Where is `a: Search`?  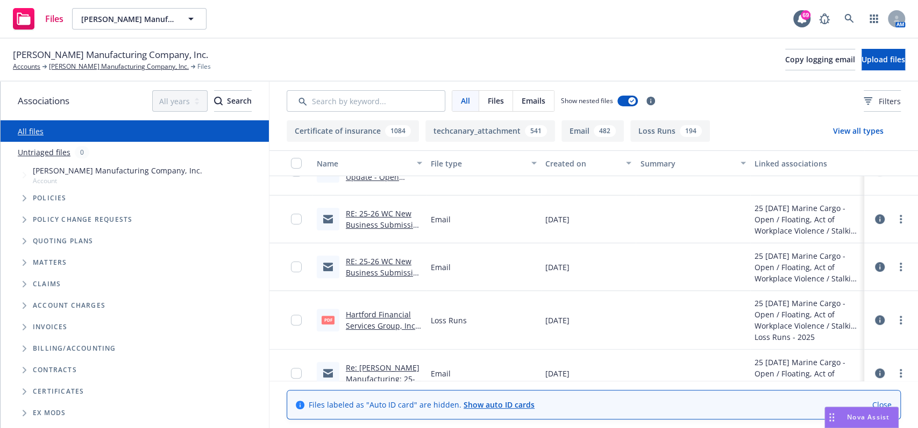
a: Search is located at coordinates (849, 19).